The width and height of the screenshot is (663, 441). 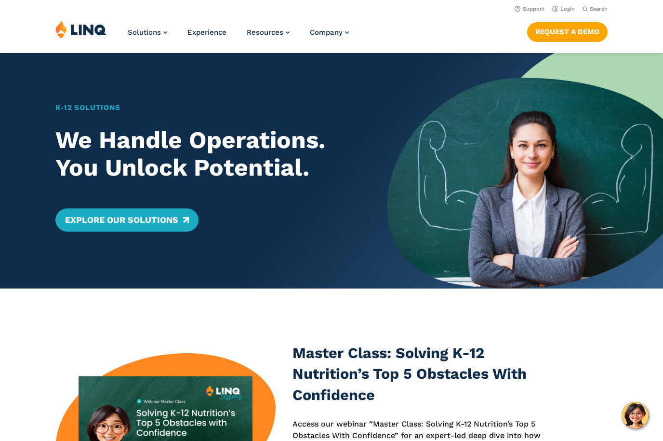 What do you see at coordinates (207, 32) in the screenshot?
I see `a: Experience` at bounding box center [207, 32].